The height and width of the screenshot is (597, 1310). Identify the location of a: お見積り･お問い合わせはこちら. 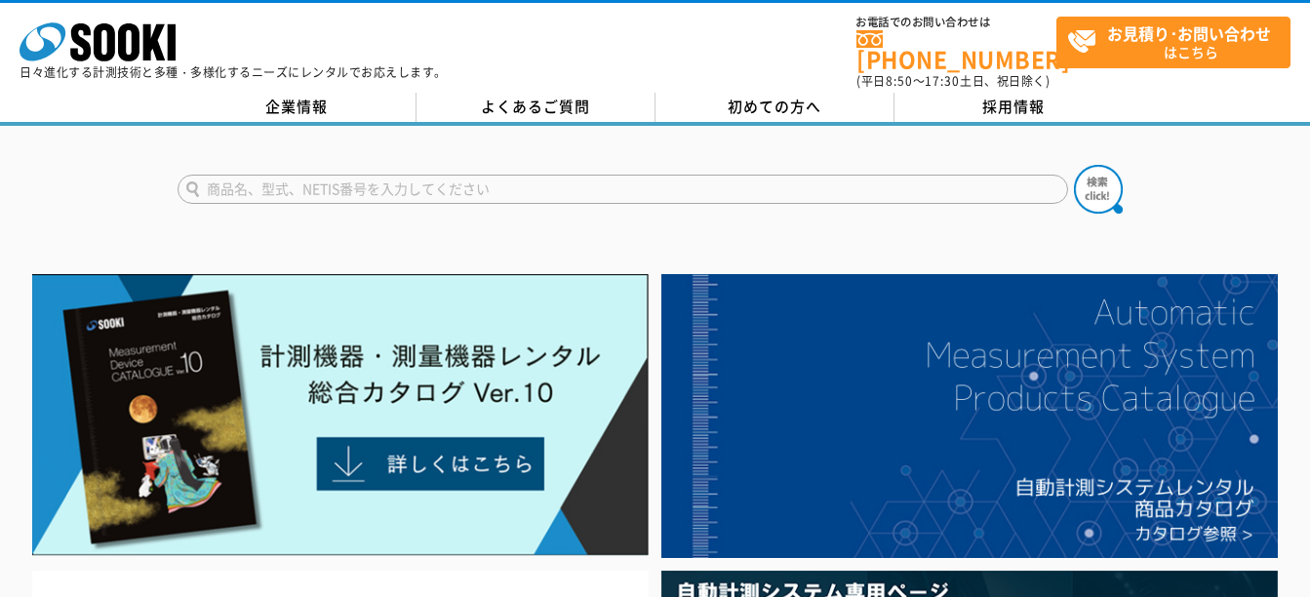
(1173, 42).